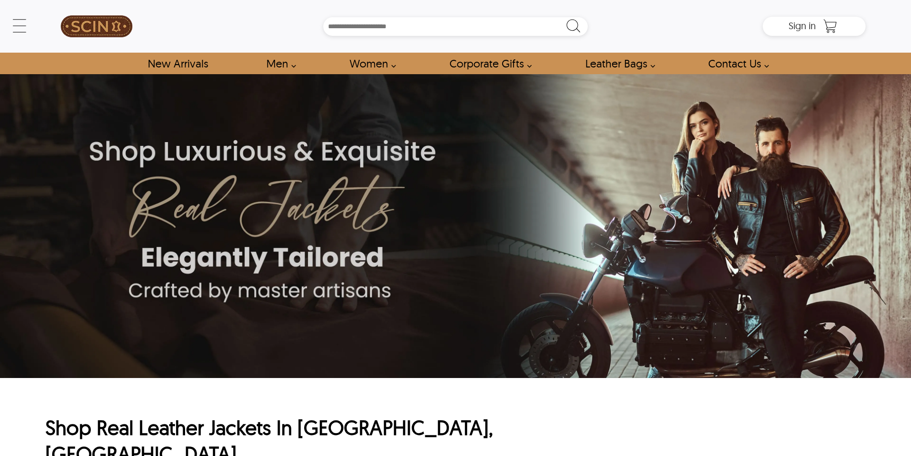 This screenshot has width=911, height=456. Describe the element at coordinates (97, 26) in the screenshot. I see `img: SCIN` at that location.